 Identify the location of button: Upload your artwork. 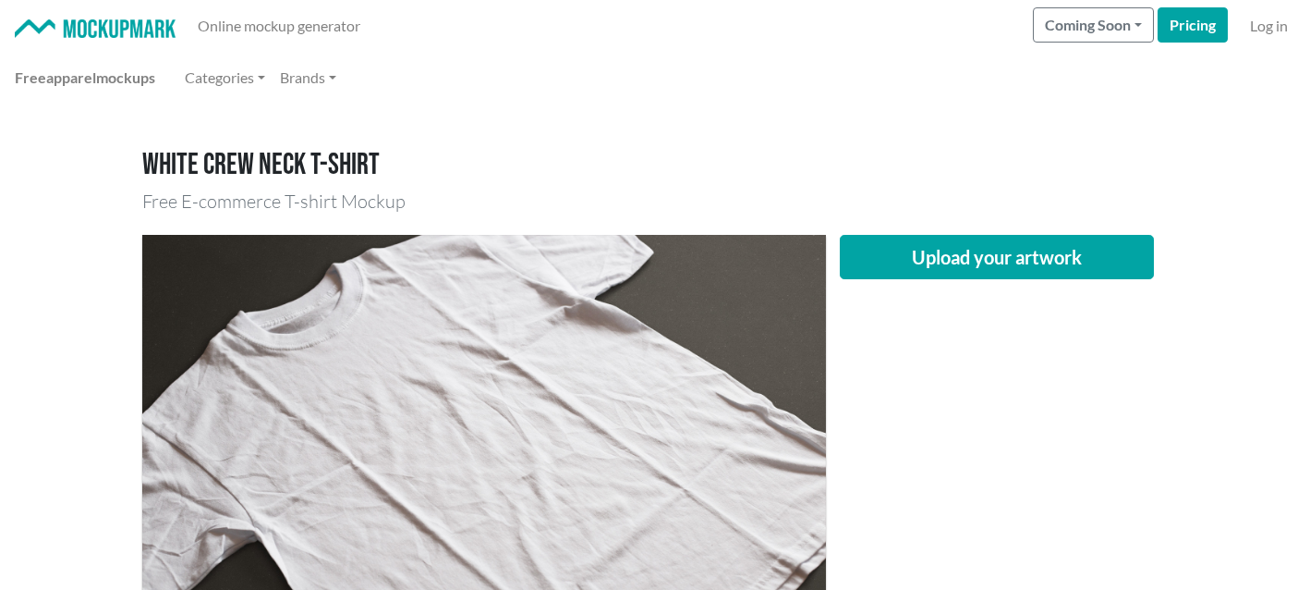
(997, 257).